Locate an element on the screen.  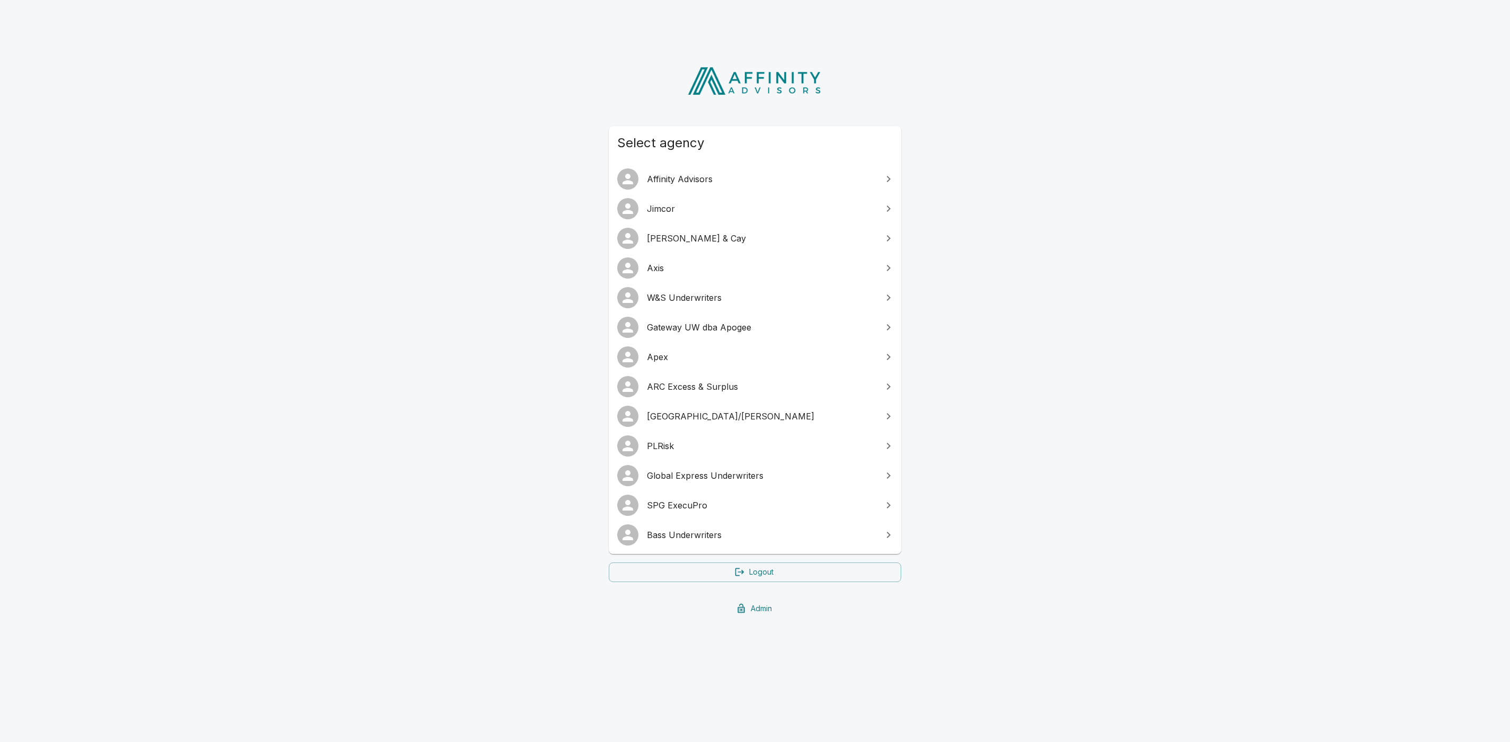
span: Apex is located at coordinates (761, 357).